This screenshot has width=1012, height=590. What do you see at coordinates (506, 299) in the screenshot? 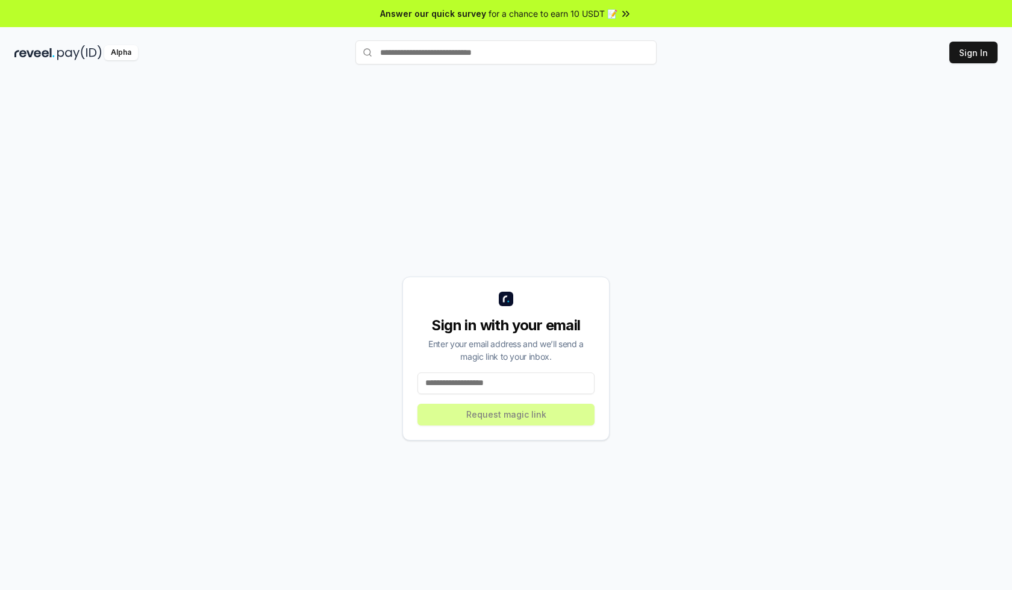
I see `img: logo_small` at bounding box center [506, 299].